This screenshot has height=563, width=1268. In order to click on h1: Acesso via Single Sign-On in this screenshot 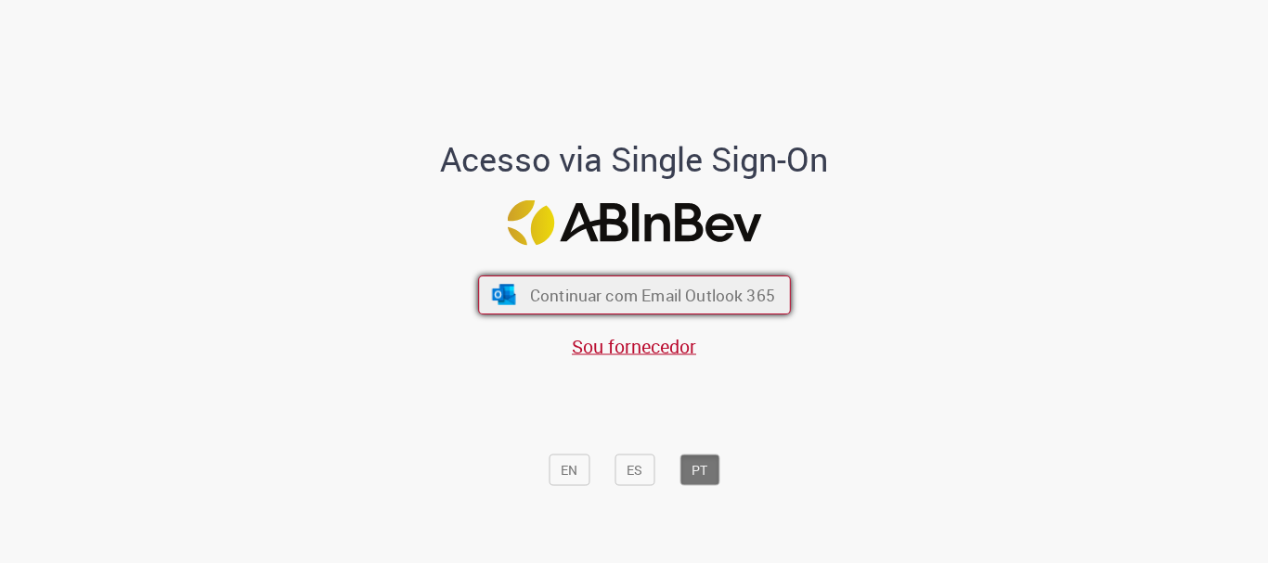, I will do `click(634, 160)`.